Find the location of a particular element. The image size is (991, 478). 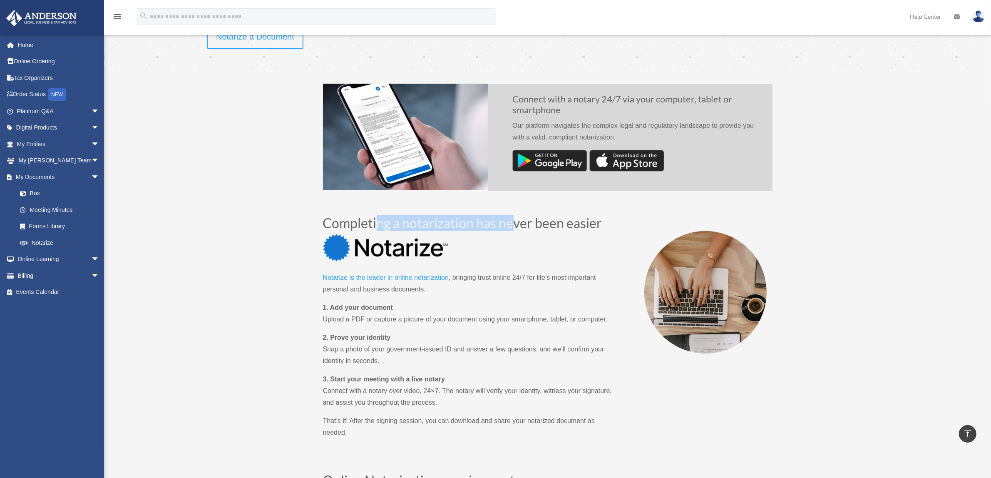

a: Order StatusNEW is located at coordinates (59, 94).